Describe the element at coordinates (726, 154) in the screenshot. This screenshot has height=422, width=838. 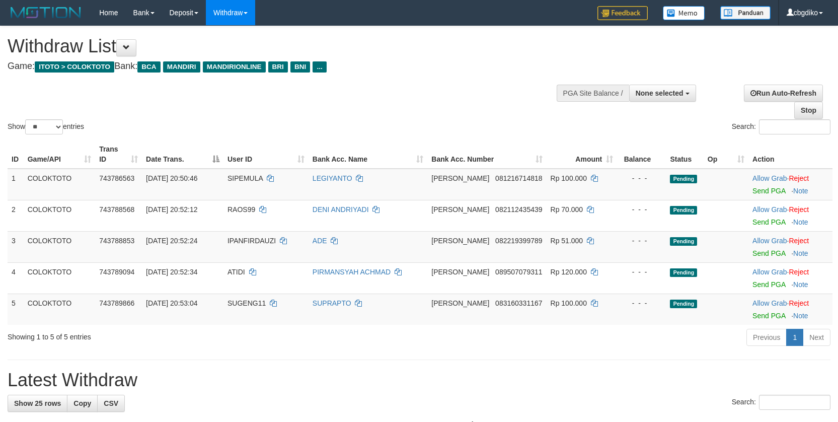
I see `th: Op: activate to sort column ascending` at that location.